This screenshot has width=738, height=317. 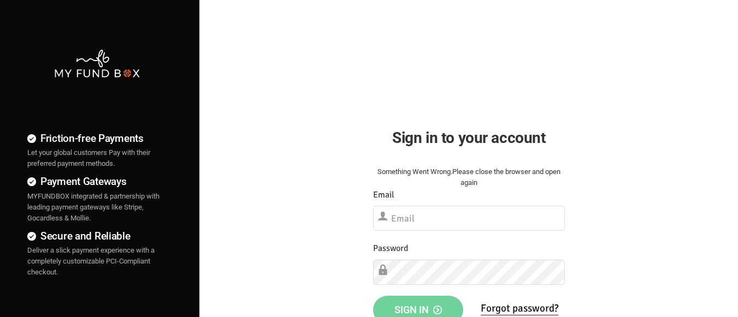 I want to click on span: Deliver a slick payment experience with a completely customizable PCI-Compliant checkout., so click(x=91, y=261).